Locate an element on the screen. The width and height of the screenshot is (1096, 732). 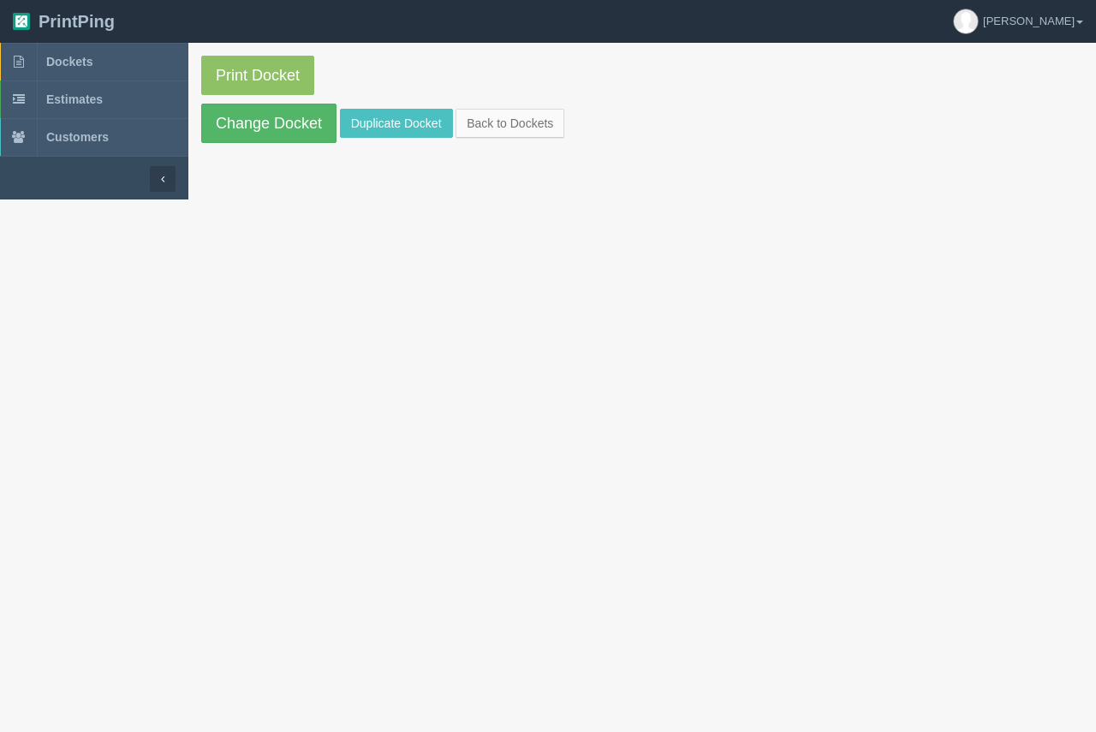
a: Duplicate Docket is located at coordinates (397, 123).